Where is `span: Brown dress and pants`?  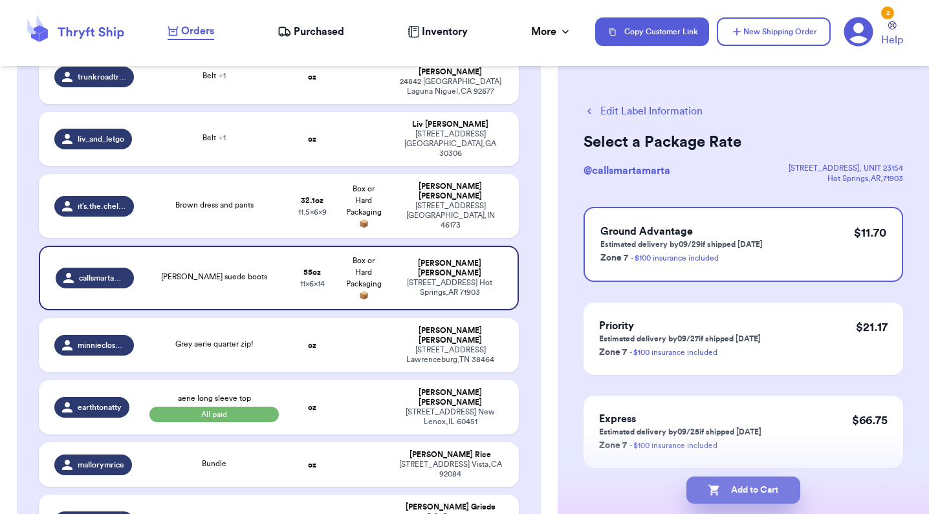
span: Brown dress and pants is located at coordinates (214, 205).